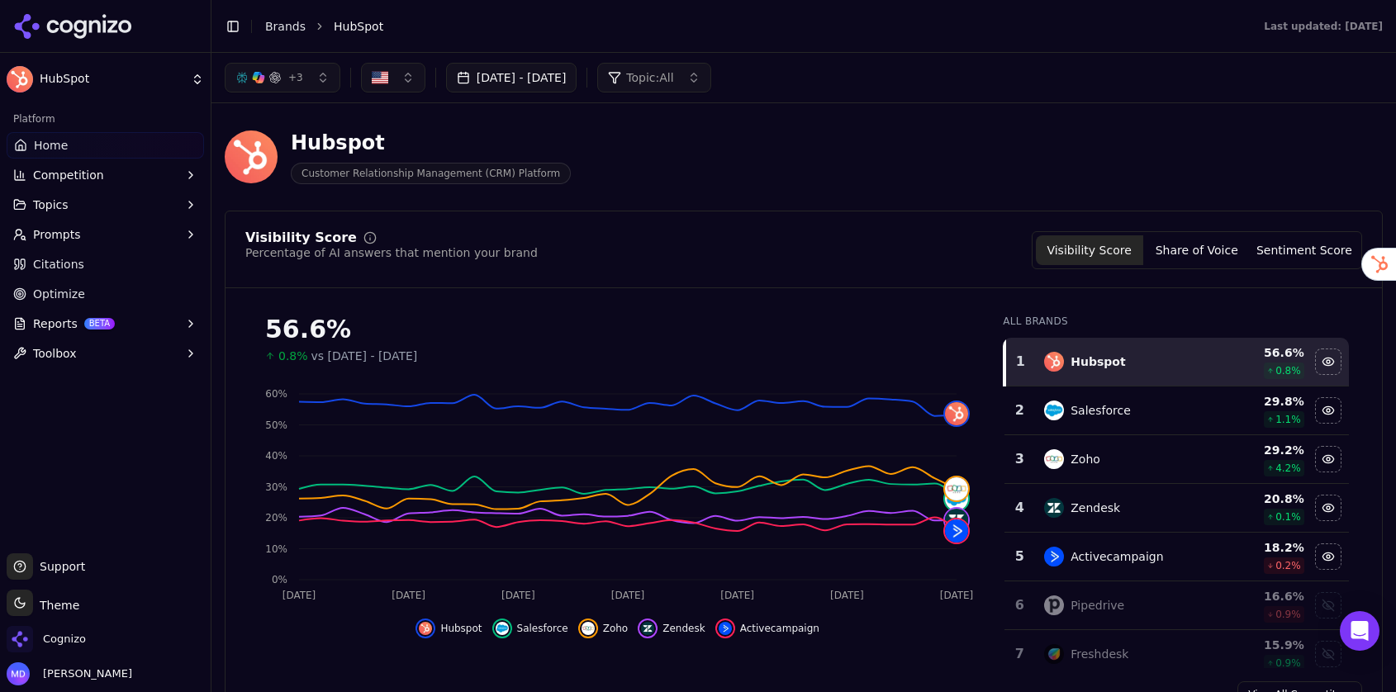 This screenshot has height=692, width=1396. What do you see at coordinates (1019, 654) in the screenshot?
I see `div: 7` at bounding box center [1019, 654].